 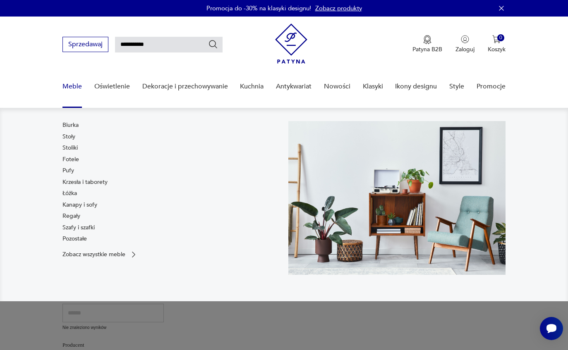 I want to click on p: Zaloguj, so click(x=465, y=49).